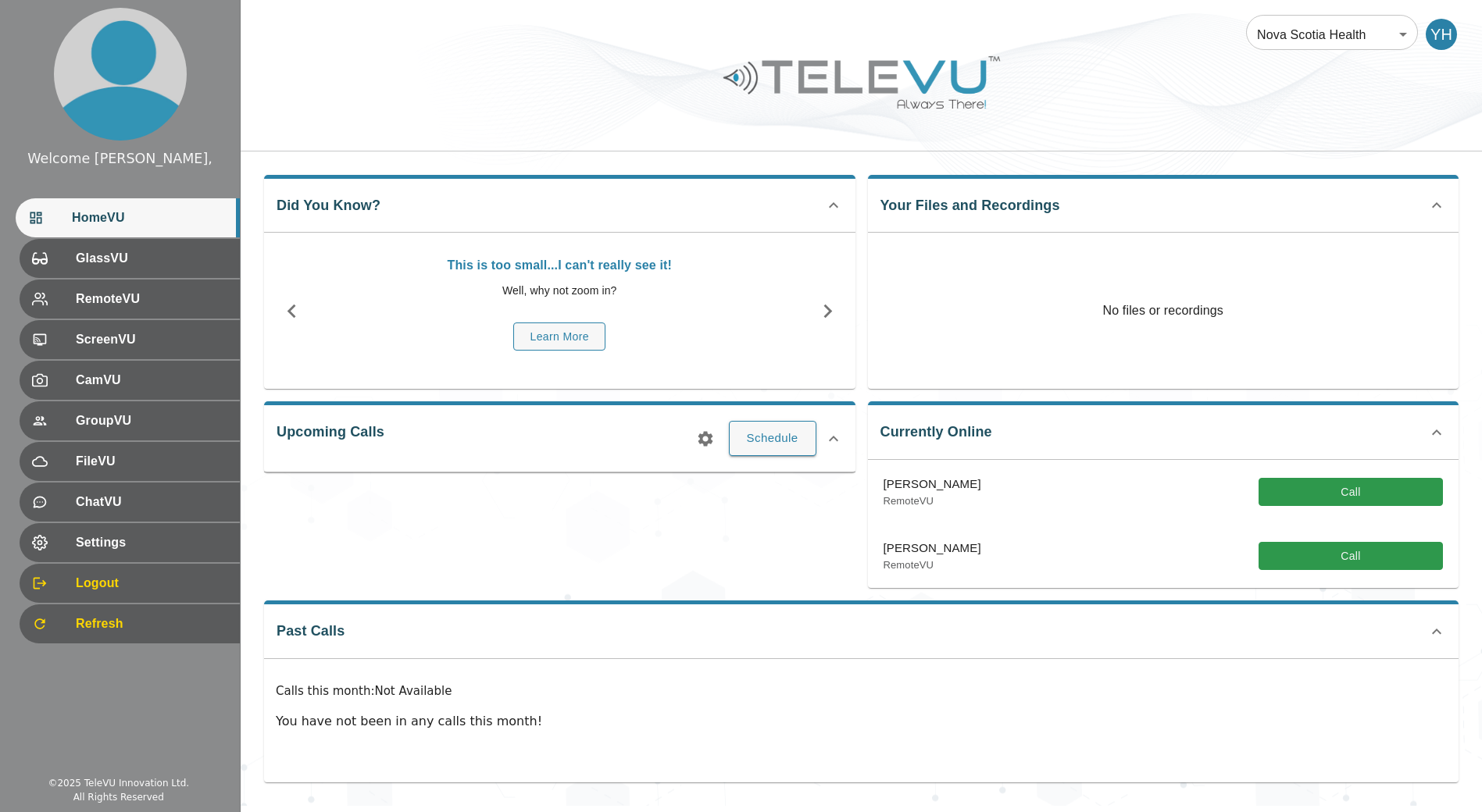 This screenshot has width=1482, height=812. I want to click on button: Schedule, so click(772, 439).